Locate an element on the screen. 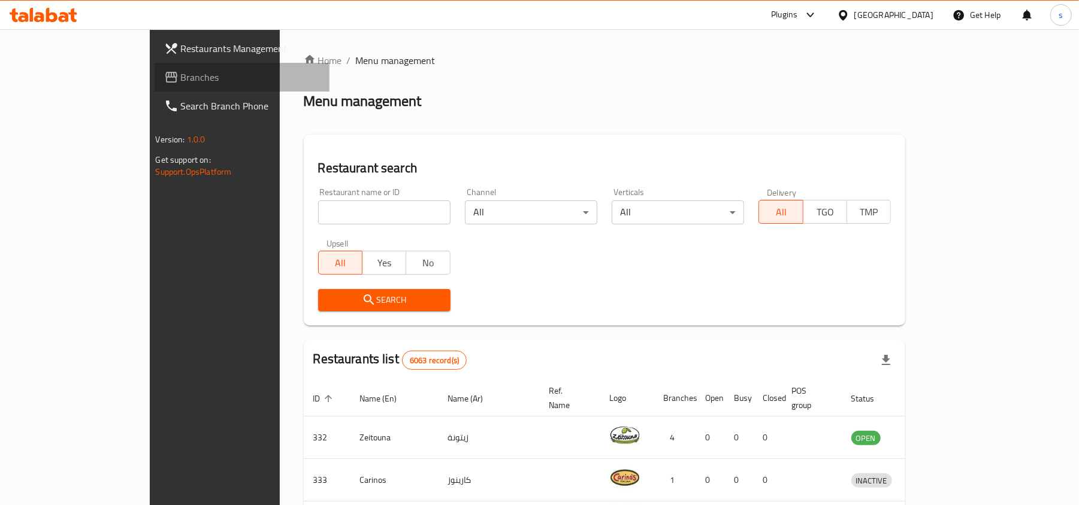 This screenshot has width=1079, height=505. span: Status is located at coordinates (870, 399).